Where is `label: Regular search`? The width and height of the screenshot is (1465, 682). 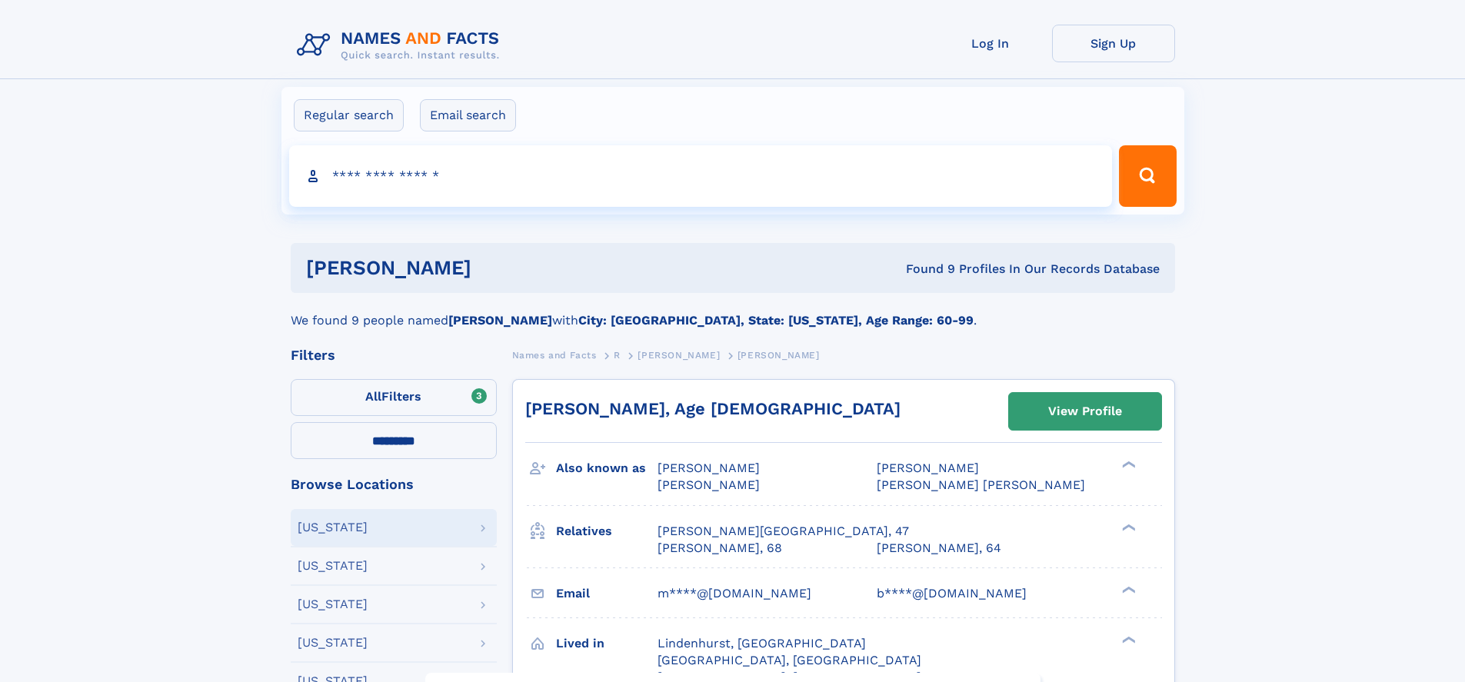
label: Regular search is located at coordinates (348, 115).